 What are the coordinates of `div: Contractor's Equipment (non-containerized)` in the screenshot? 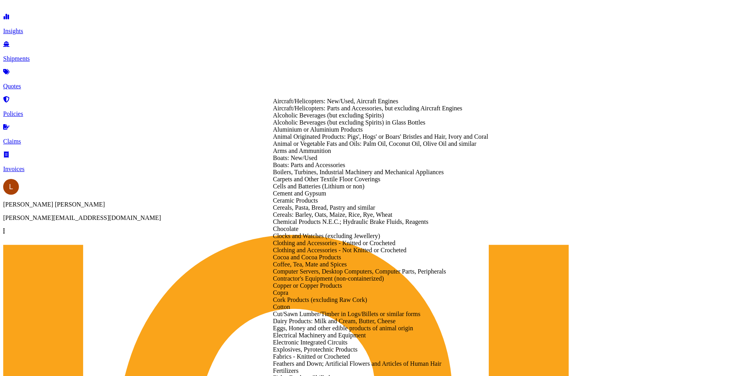 It's located at (381, 279).